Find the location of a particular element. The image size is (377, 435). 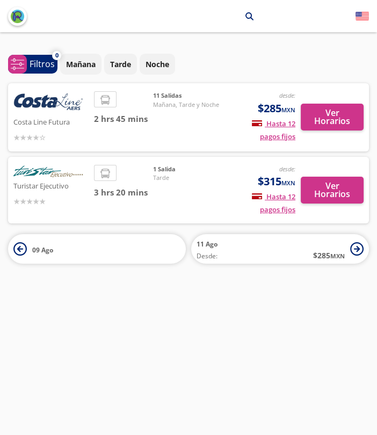

p: Mañana is located at coordinates (81, 64).